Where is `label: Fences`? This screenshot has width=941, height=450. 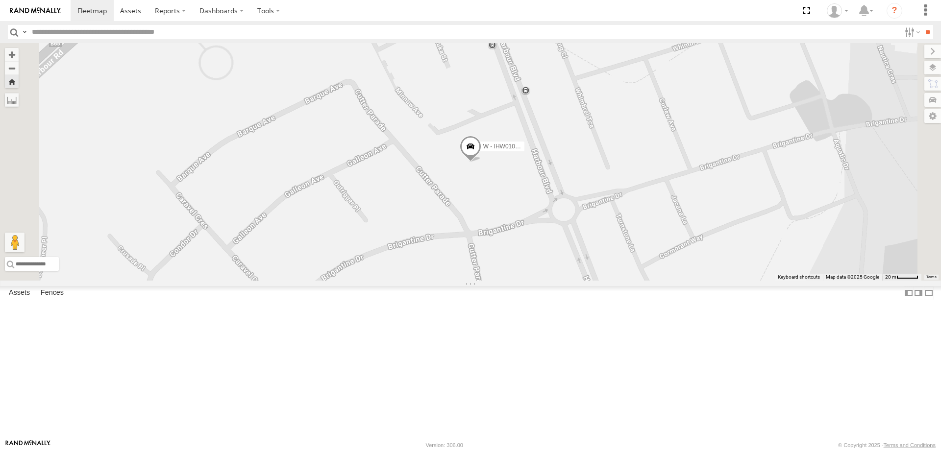 label: Fences is located at coordinates (52, 293).